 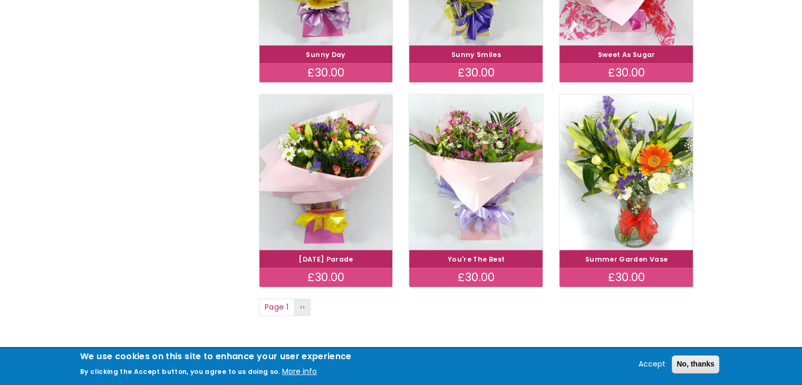 I want to click on img: Summer Garden Vase, so click(x=626, y=172).